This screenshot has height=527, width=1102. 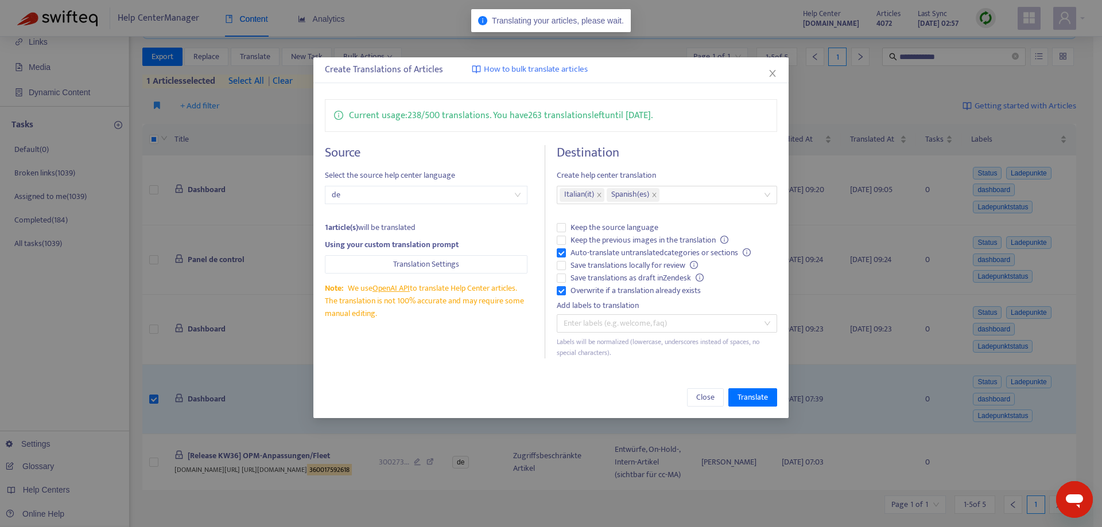 I want to click on span: Keep the previous images in the translation, so click(x=649, y=240).